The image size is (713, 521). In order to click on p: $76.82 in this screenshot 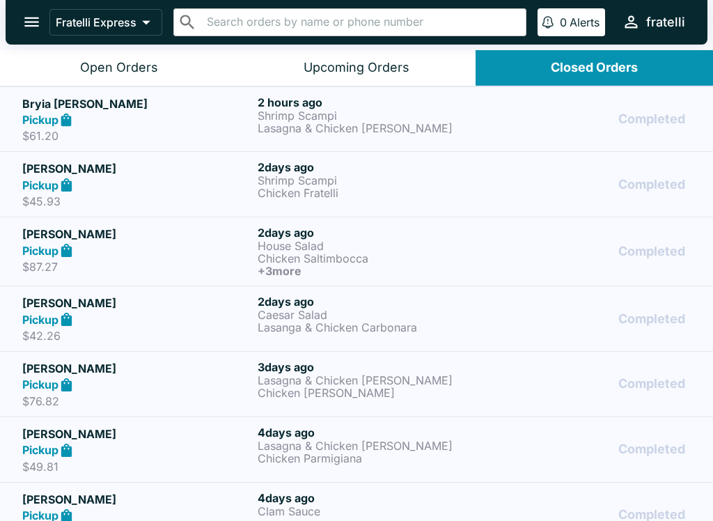, I will do `click(137, 401)`.